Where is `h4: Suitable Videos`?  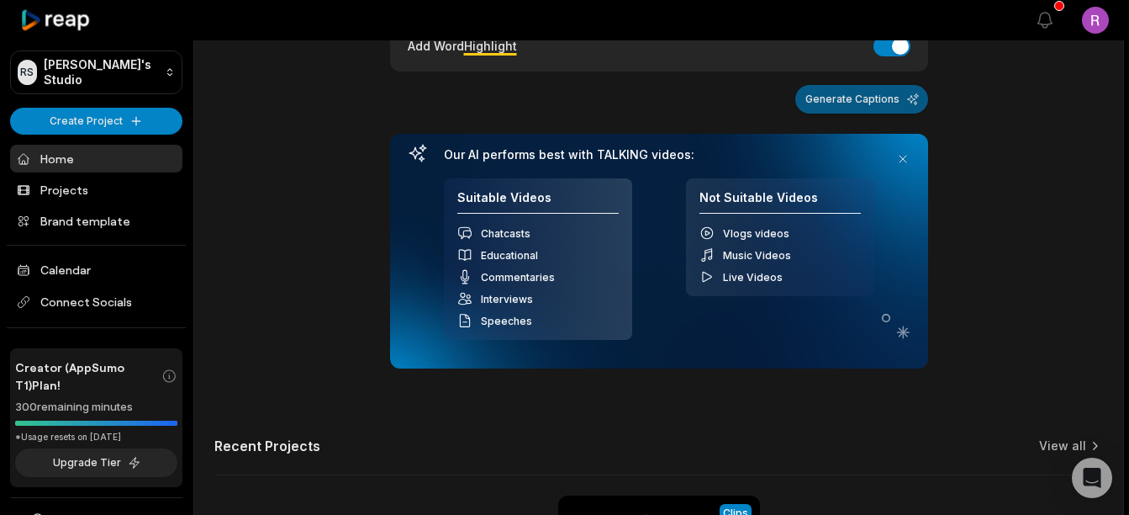 h4: Suitable Videos is located at coordinates (538, 202).